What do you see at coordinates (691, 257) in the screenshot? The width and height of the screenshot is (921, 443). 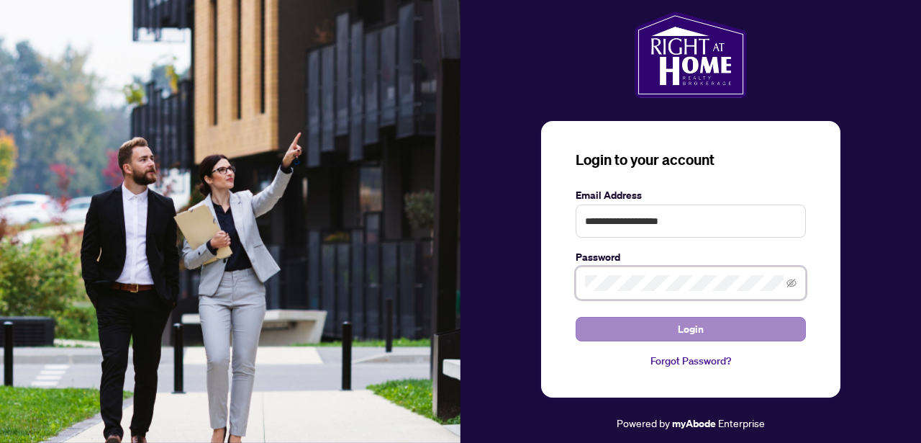 I see `label: Password` at bounding box center [691, 257].